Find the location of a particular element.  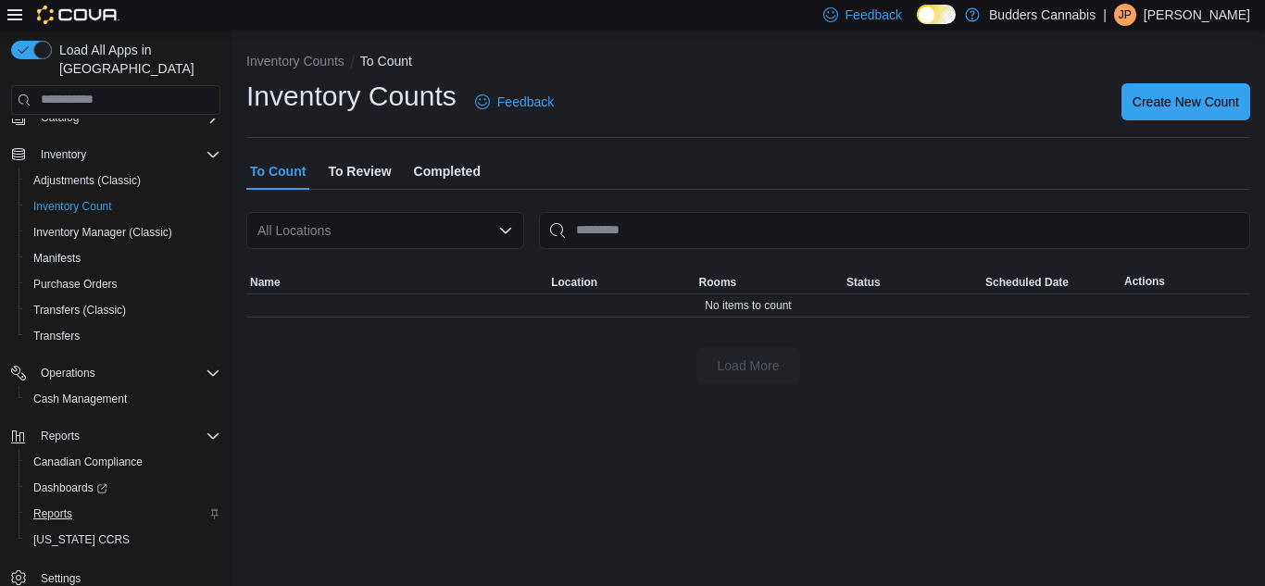

span: Status is located at coordinates (863, 282).